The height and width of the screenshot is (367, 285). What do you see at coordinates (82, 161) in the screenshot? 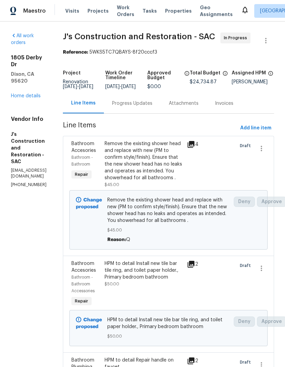
I see `span: Bathroom - Bathroom` at bounding box center [82, 161].